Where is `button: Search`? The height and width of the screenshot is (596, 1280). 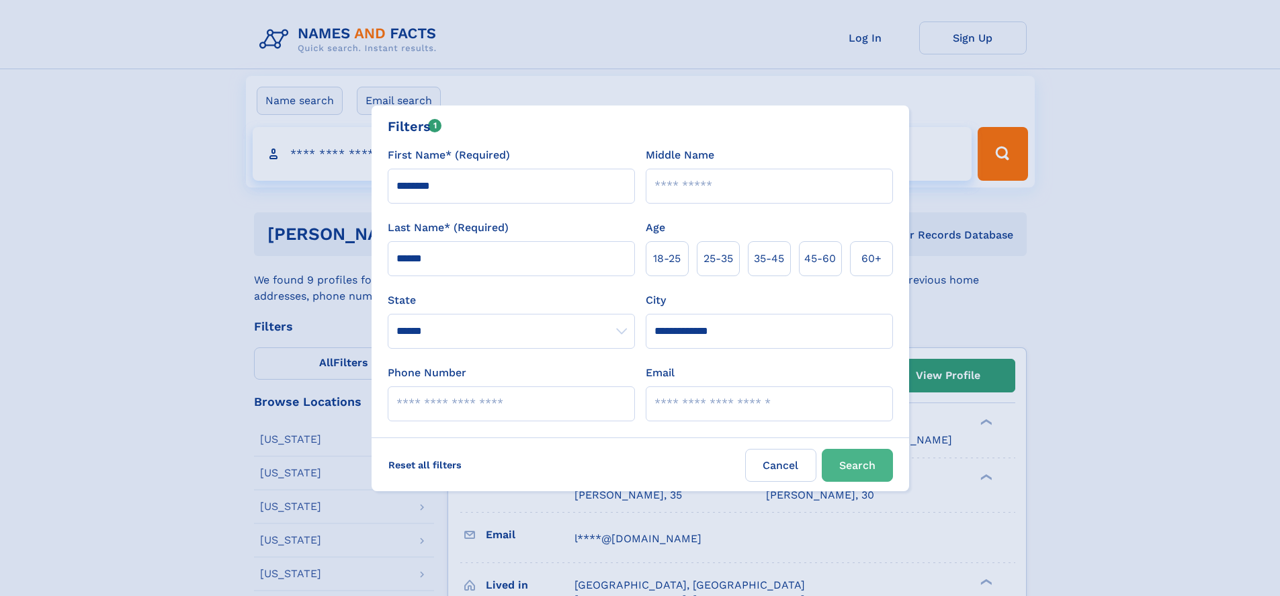 button: Search is located at coordinates (857, 465).